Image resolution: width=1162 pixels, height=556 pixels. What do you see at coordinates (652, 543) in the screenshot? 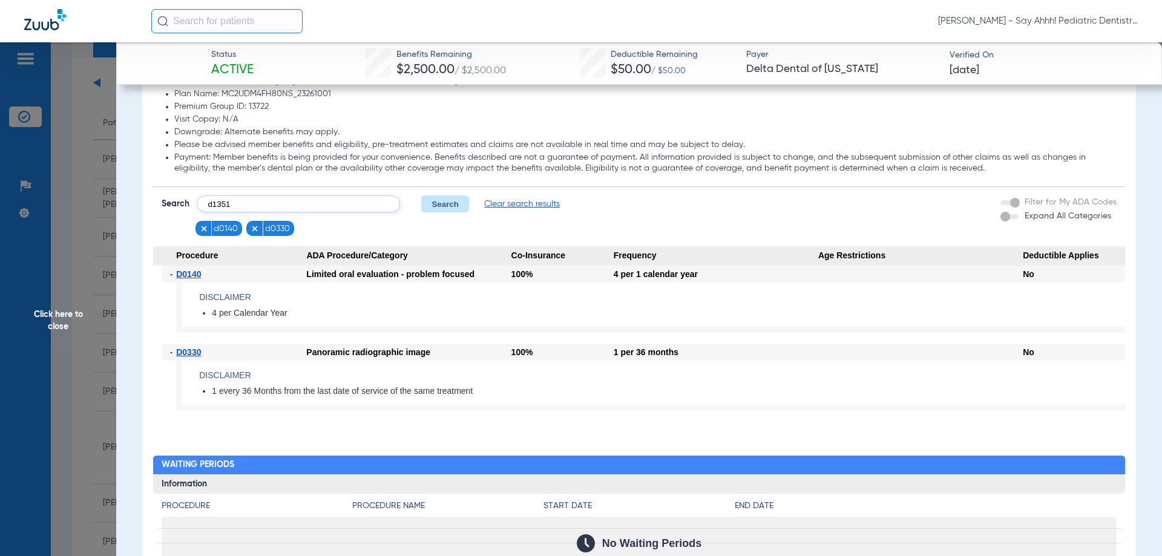
I see `span: No Waiting Periods` at bounding box center [652, 543].